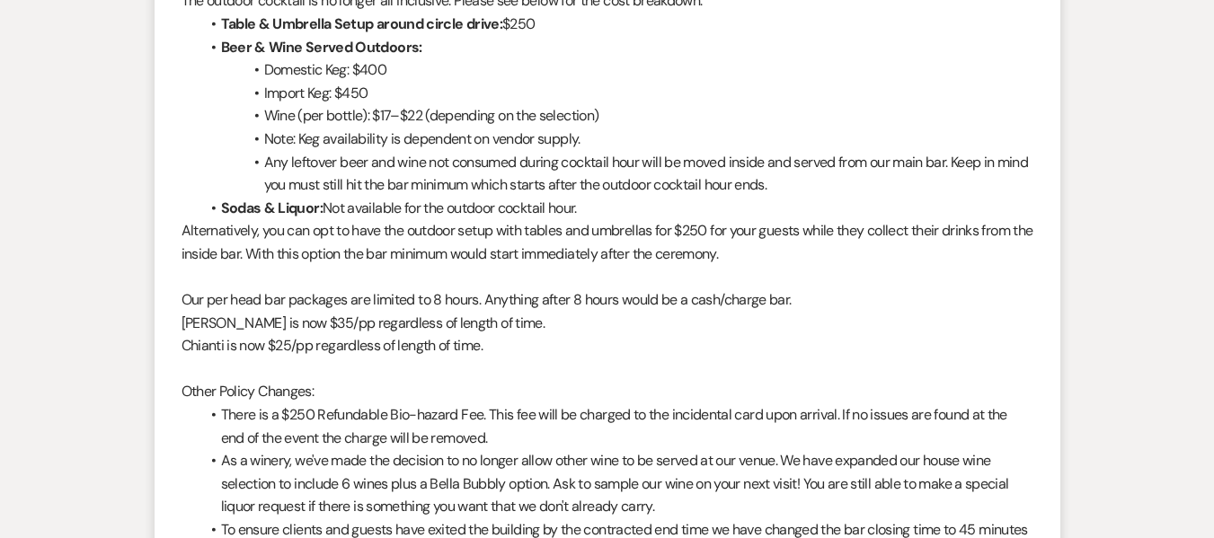 The width and height of the screenshot is (1214, 538). What do you see at coordinates (322, 47) in the screenshot?
I see `strong: Beer & Wine Served Outdoors:` at bounding box center [322, 47].